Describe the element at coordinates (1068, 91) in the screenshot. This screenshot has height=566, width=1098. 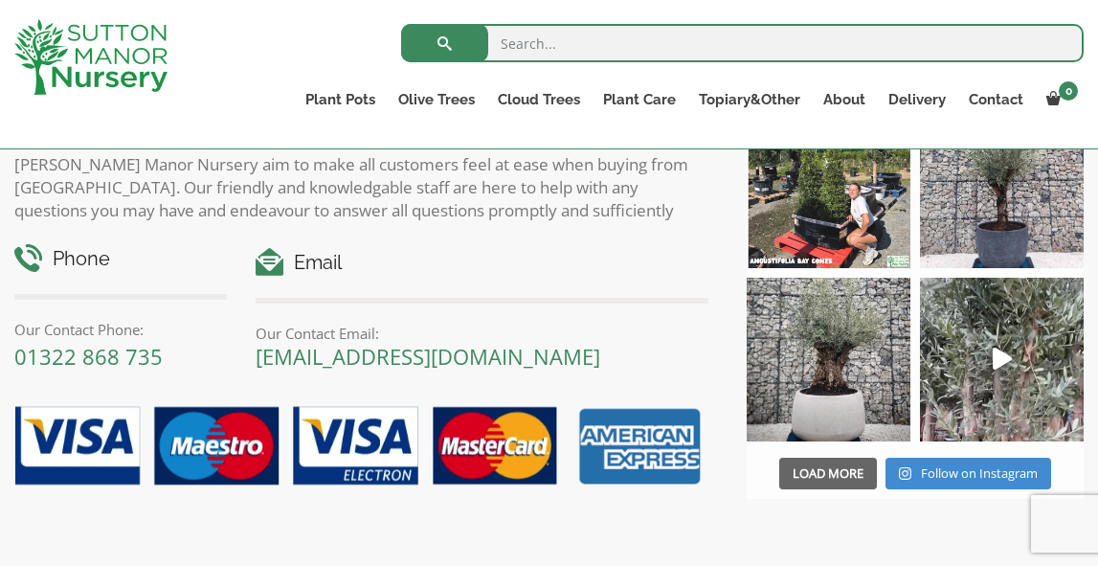
I see `span: 0` at that location.